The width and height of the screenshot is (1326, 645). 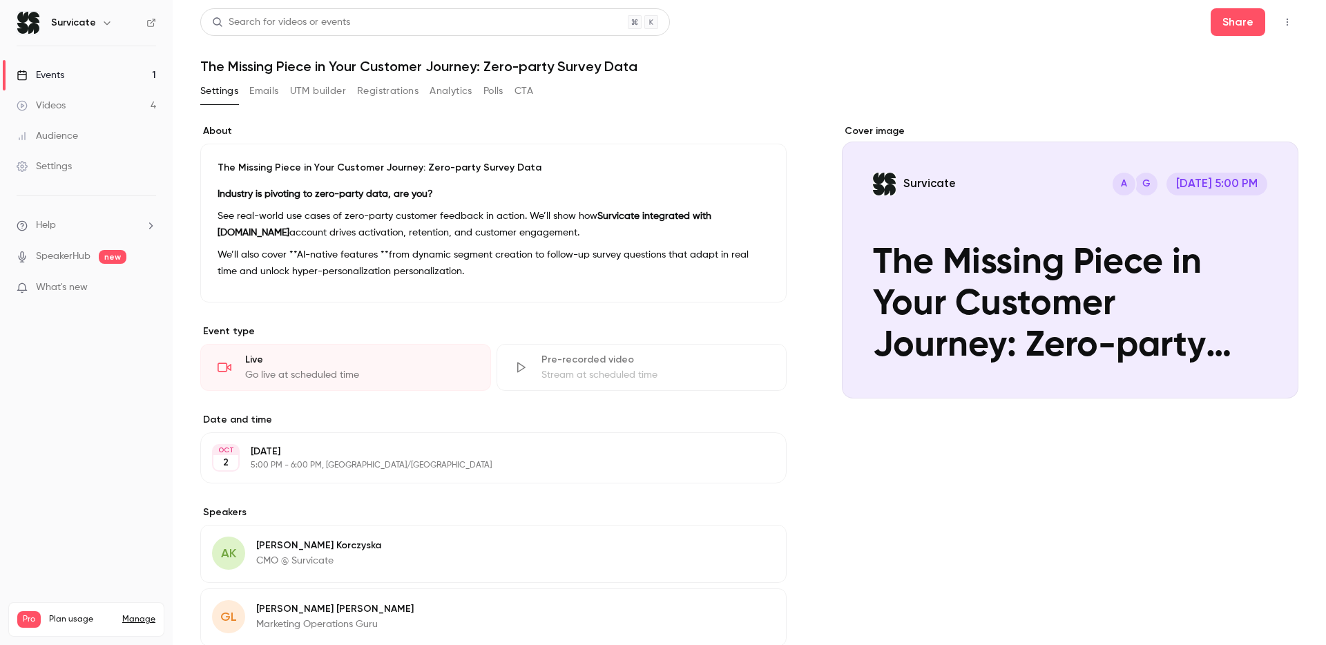 What do you see at coordinates (493, 263) in the screenshot?
I see `p: We’ll also cover **AI-native features **from dynamic segment creation to follow-up survey questio...` at bounding box center [493, 263].